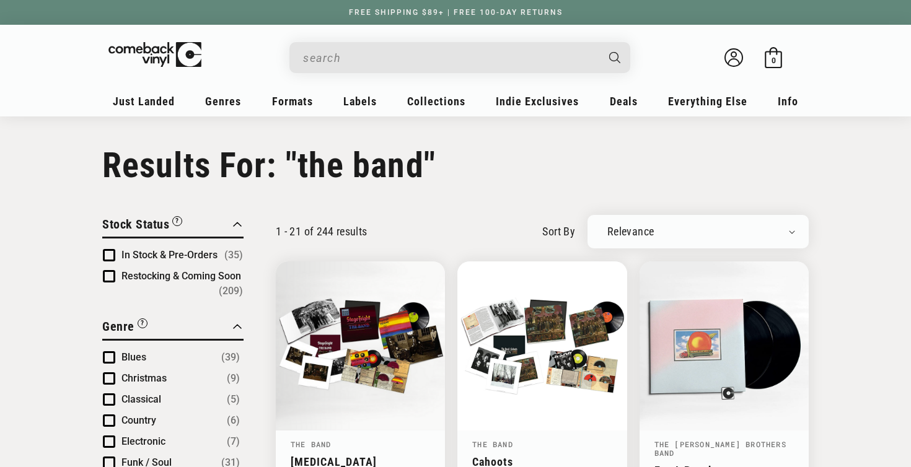  What do you see at coordinates (707, 101) in the screenshot?
I see `span: Everything Else` at bounding box center [707, 101].